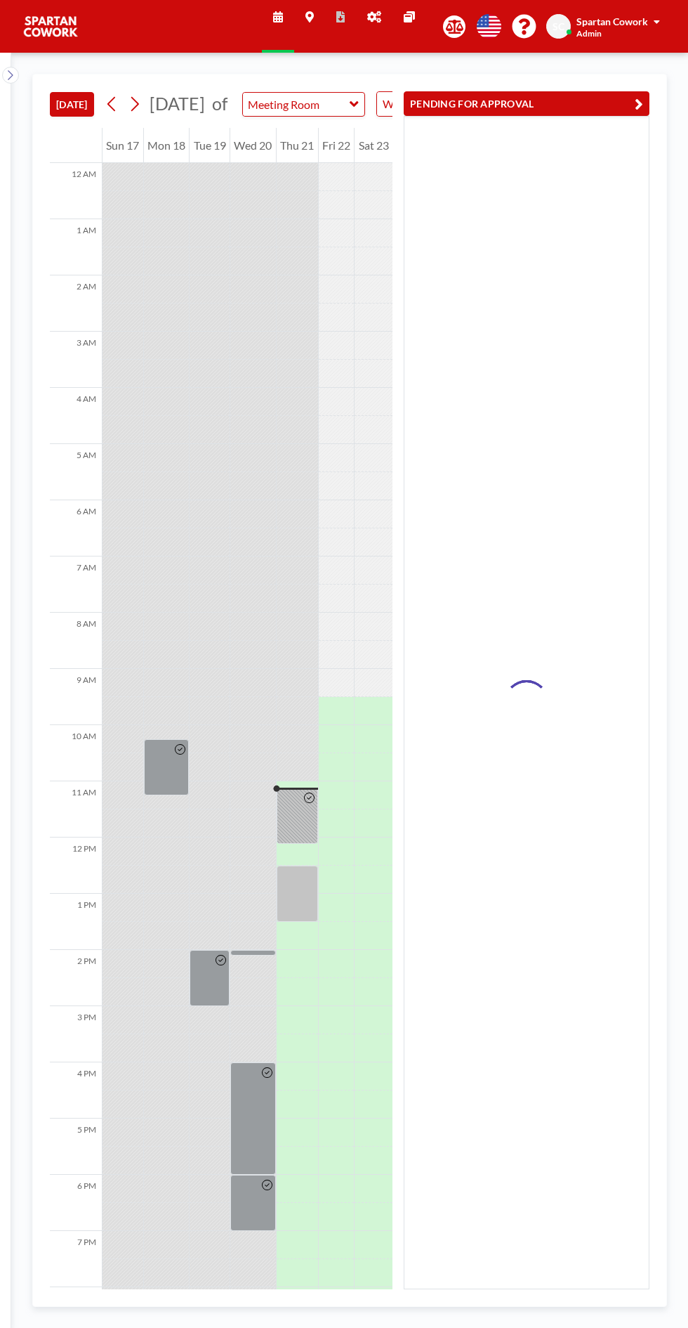 Image resolution: width=688 pixels, height=1328 pixels. I want to click on span: Admin, so click(589, 33).